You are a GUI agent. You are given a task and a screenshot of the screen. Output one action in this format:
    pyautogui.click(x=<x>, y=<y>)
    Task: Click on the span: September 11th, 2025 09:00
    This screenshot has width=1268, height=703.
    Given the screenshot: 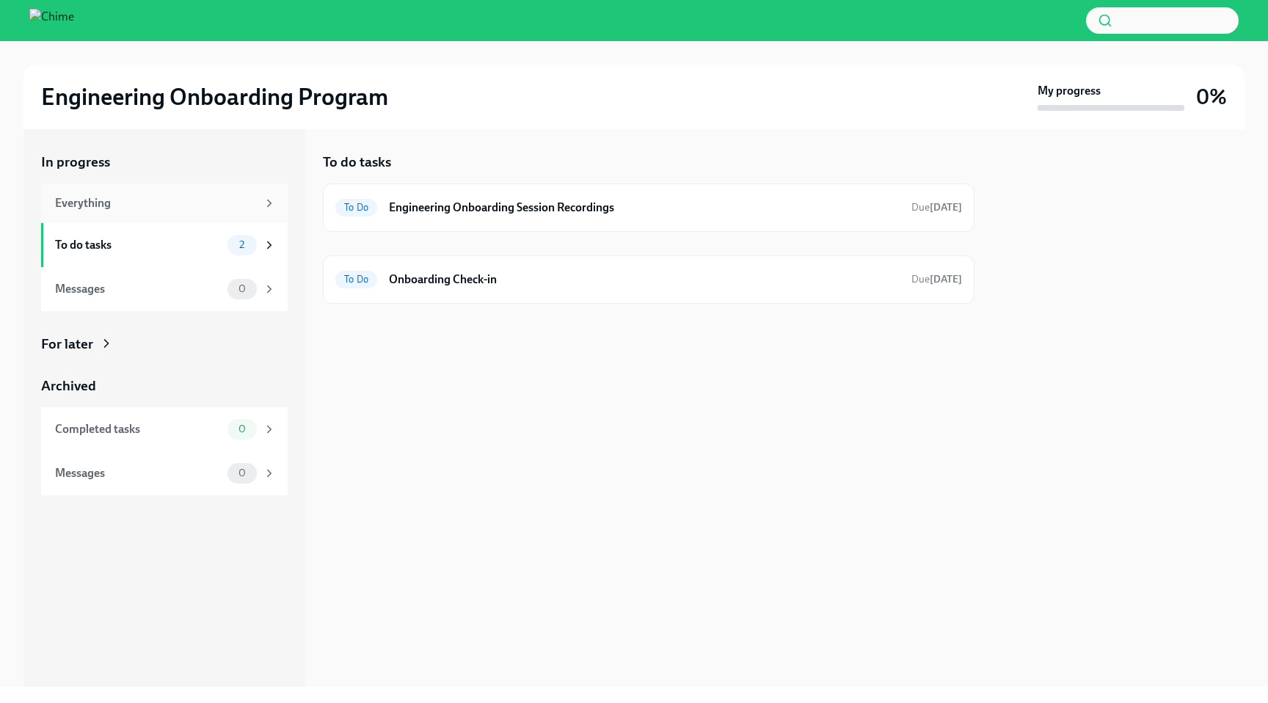 What is the action you would take?
    pyautogui.click(x=936, y=279)
    